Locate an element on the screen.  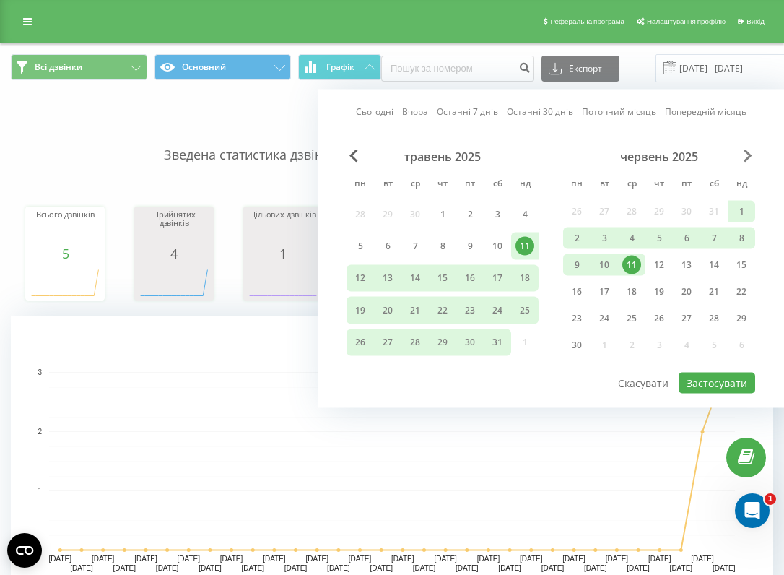
a: Останні 7 днів is located at coordinates (467, 111).